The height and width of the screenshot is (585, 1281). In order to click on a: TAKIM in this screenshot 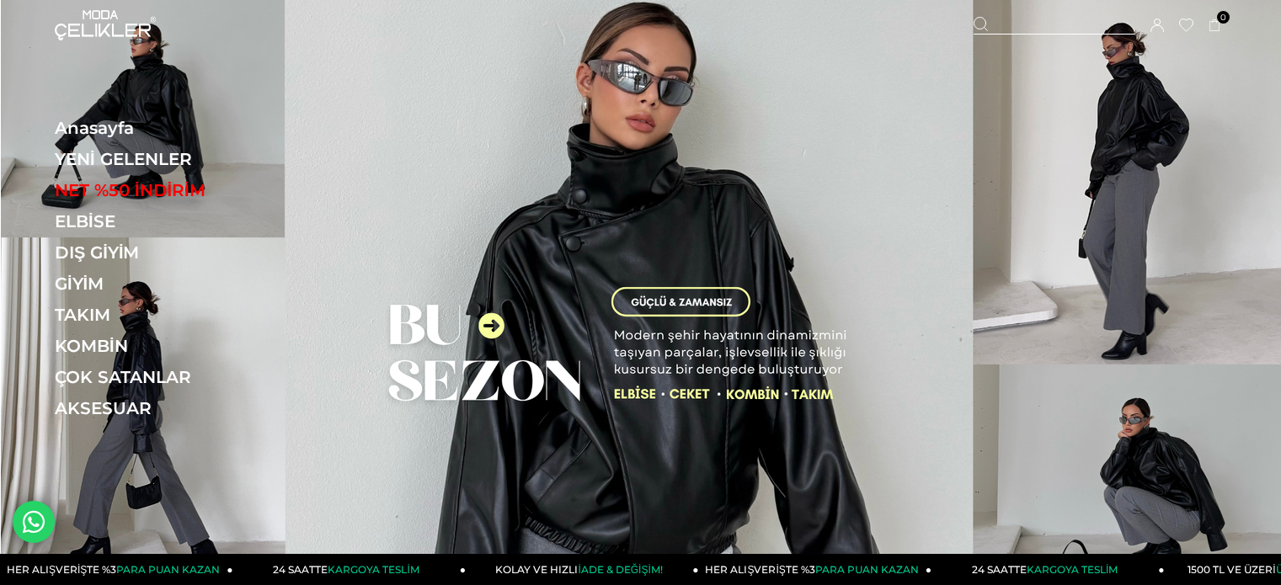, I will do `click(170, 315)`.